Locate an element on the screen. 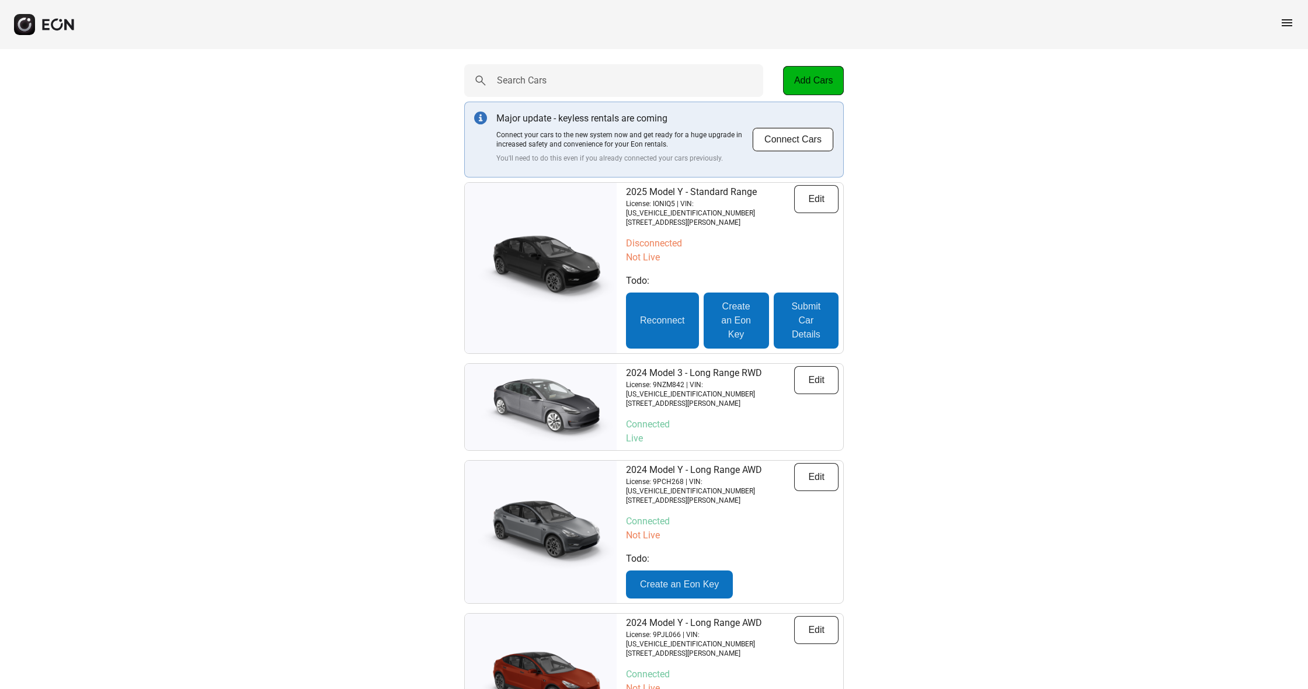 This screenshot has height=689, width=1308. p: 2024 Model 3 - Long Range RWD is located at coordinates (710, 373).